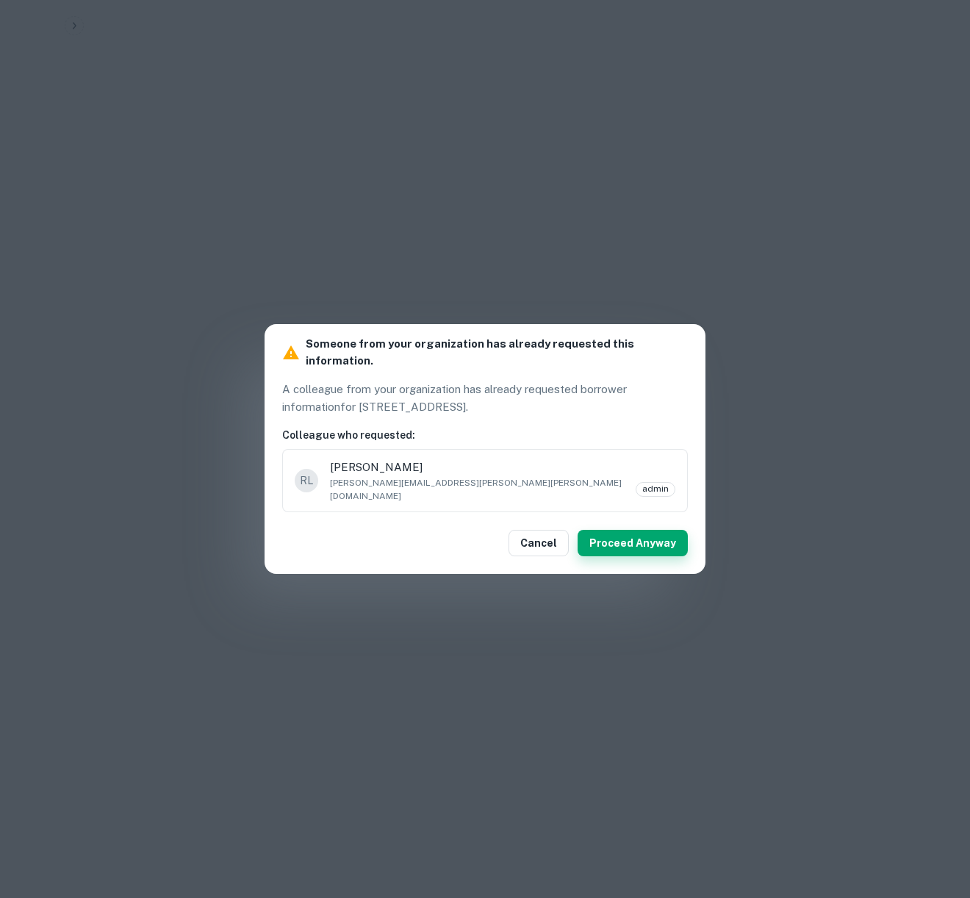  Describe the element at coordinates (539, 543) in the screenshot. I see `button: Cancel` at that location.